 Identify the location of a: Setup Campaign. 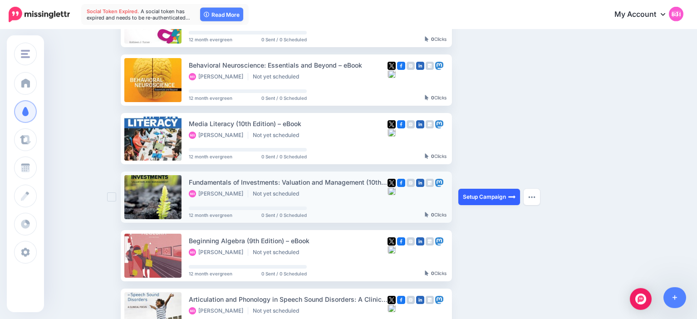
(489, 197).